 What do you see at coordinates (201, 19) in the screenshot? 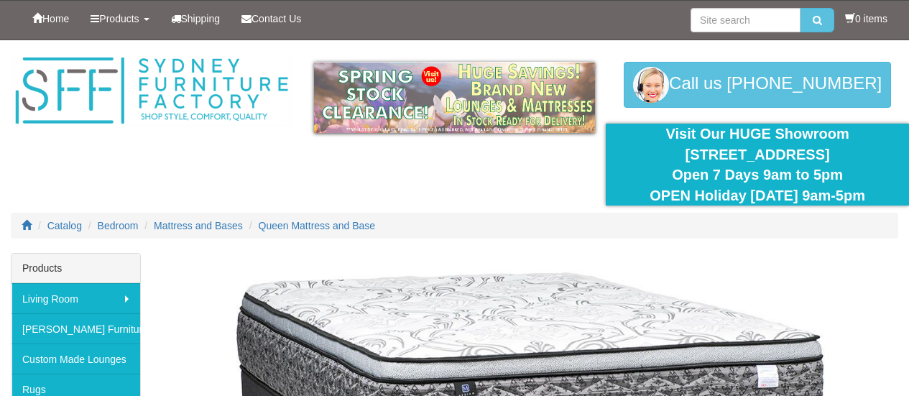
I see `span: Shipping` at bounding box center [201, 19].